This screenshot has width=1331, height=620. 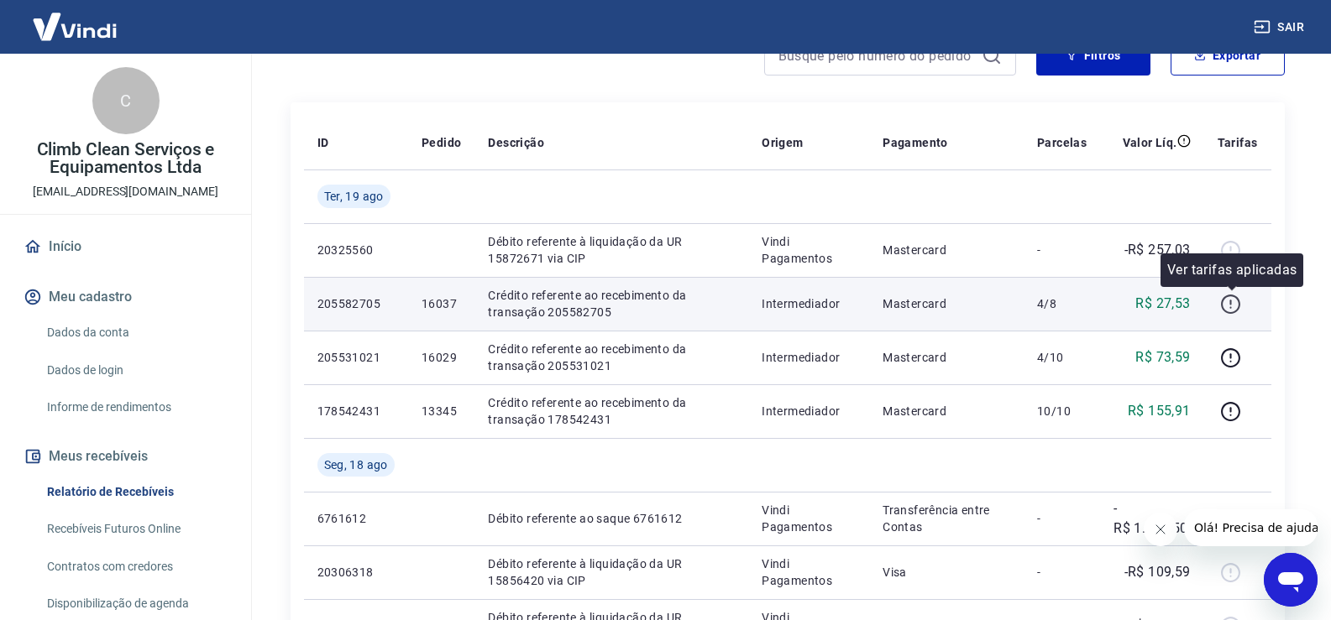 What do you see at coordinates (782, 143) in the screenshot?
I see `p: Origem` at bounding box center [782, 143].